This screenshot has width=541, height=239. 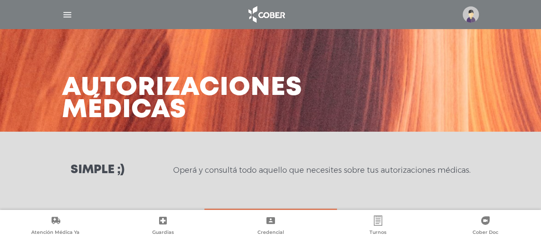 What do you see at coordinates (163, 226) in the screenshot?
I see `a: Guardias` at bounding box center [163, 226].